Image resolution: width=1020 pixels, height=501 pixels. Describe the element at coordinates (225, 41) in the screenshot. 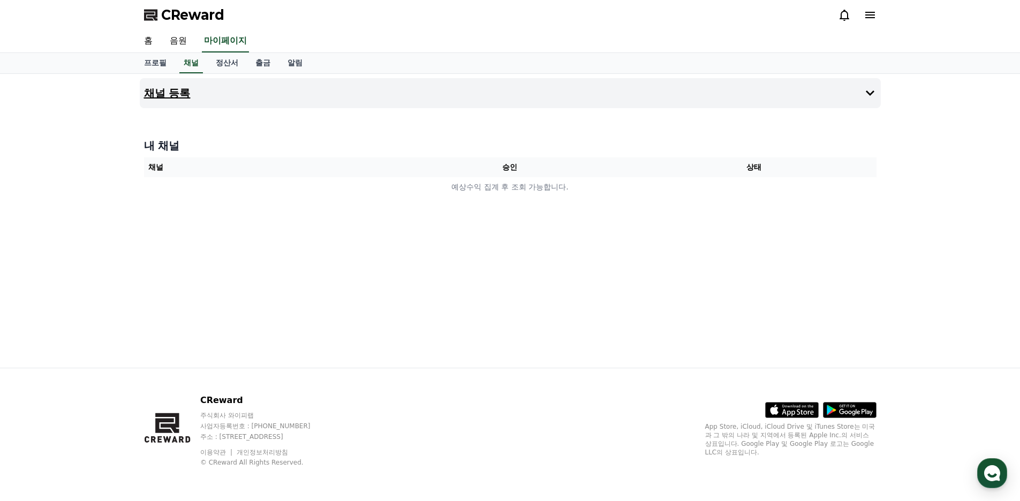

I see `a: 마이페이지` at that location.